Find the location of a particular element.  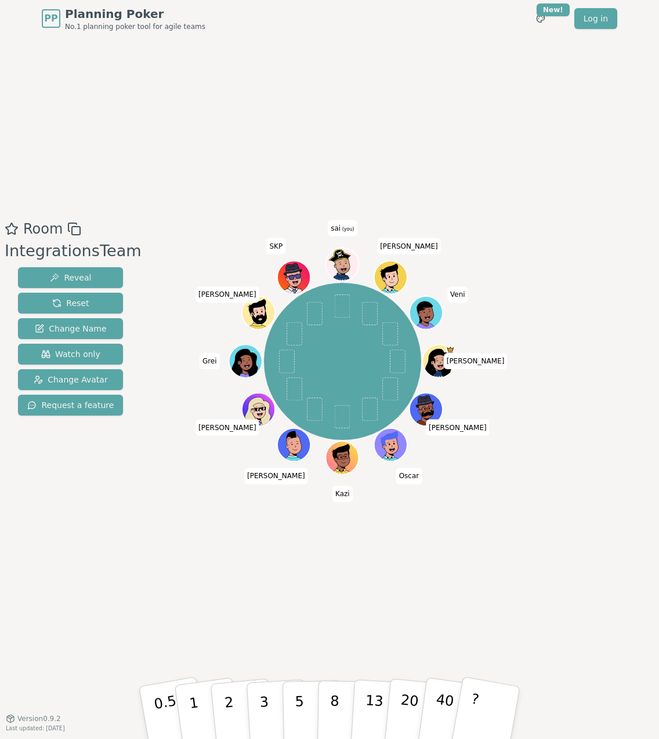

span: Room is located at coordinates (43, 229).